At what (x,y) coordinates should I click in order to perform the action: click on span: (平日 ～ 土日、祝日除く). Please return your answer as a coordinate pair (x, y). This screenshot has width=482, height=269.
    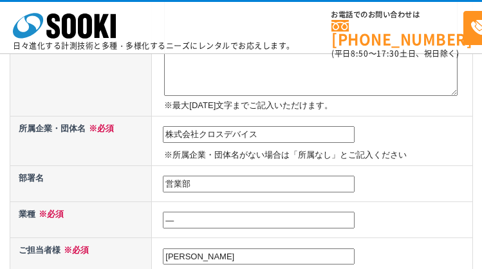
    Looking at the image, I should click on (395, 53).